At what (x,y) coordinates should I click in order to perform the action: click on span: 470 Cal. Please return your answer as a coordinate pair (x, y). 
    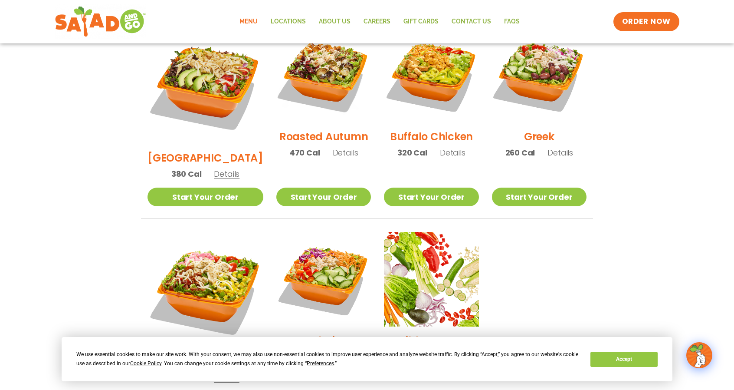
    Looking at the image, I should click on (305, 152).